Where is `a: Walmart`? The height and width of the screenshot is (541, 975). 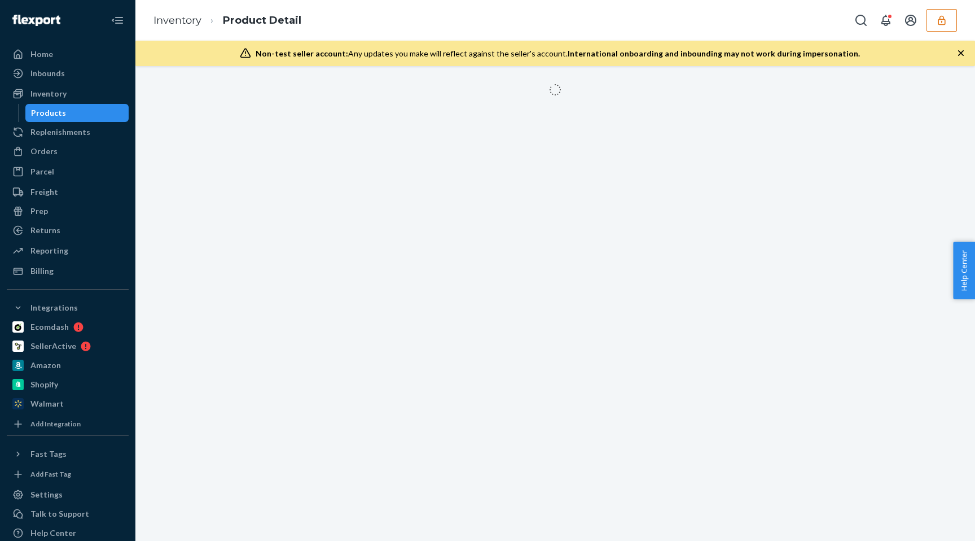
a: Walmart is located at coordinates (68, 403).